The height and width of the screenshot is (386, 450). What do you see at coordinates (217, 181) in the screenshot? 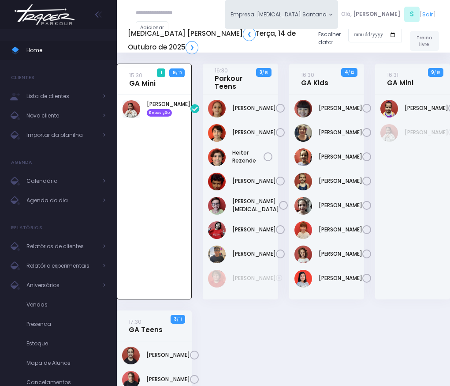
I see `img: João Pedro Oliveira de Meneses` at bounding box center [217, 181].